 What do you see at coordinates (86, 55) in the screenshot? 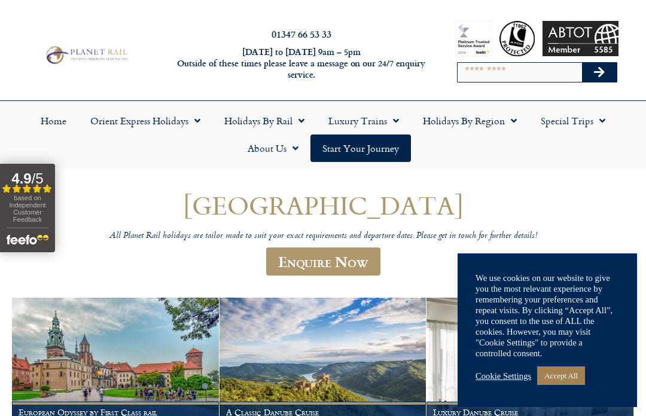
I see `img: Planet Rail Train Holidays Logo` at bounding box center [86, 55].